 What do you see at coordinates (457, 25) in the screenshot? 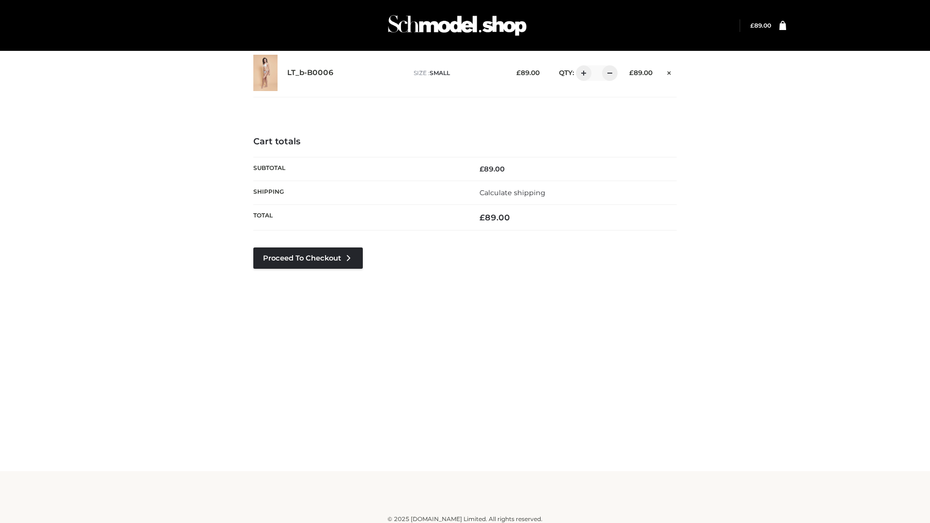
I see `img: Schmodel Admin 964` at bounding box center [457, 25].